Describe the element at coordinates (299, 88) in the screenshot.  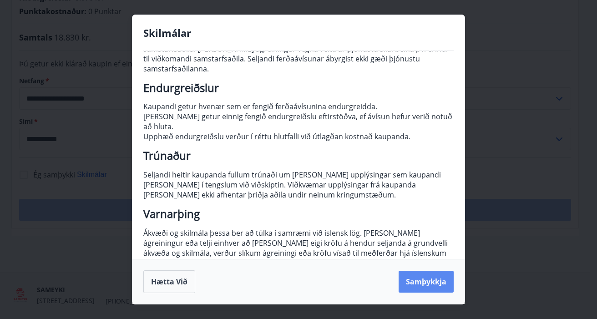
I see `h2: Endurgreiðslur` at that location.